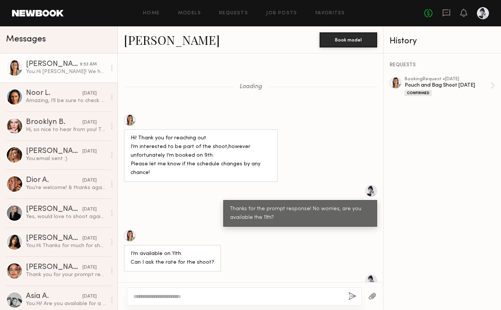  I want to click on div: You: Hi Thanks for much for shooting wiht us! Can you please help to update the payment to 2hrs (..., so click(66, 246).